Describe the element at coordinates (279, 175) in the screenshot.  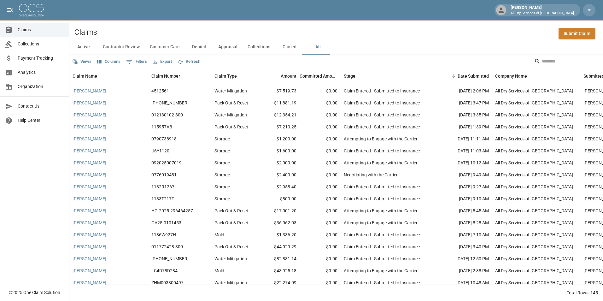
I see `div: $2,400.00` at that location.